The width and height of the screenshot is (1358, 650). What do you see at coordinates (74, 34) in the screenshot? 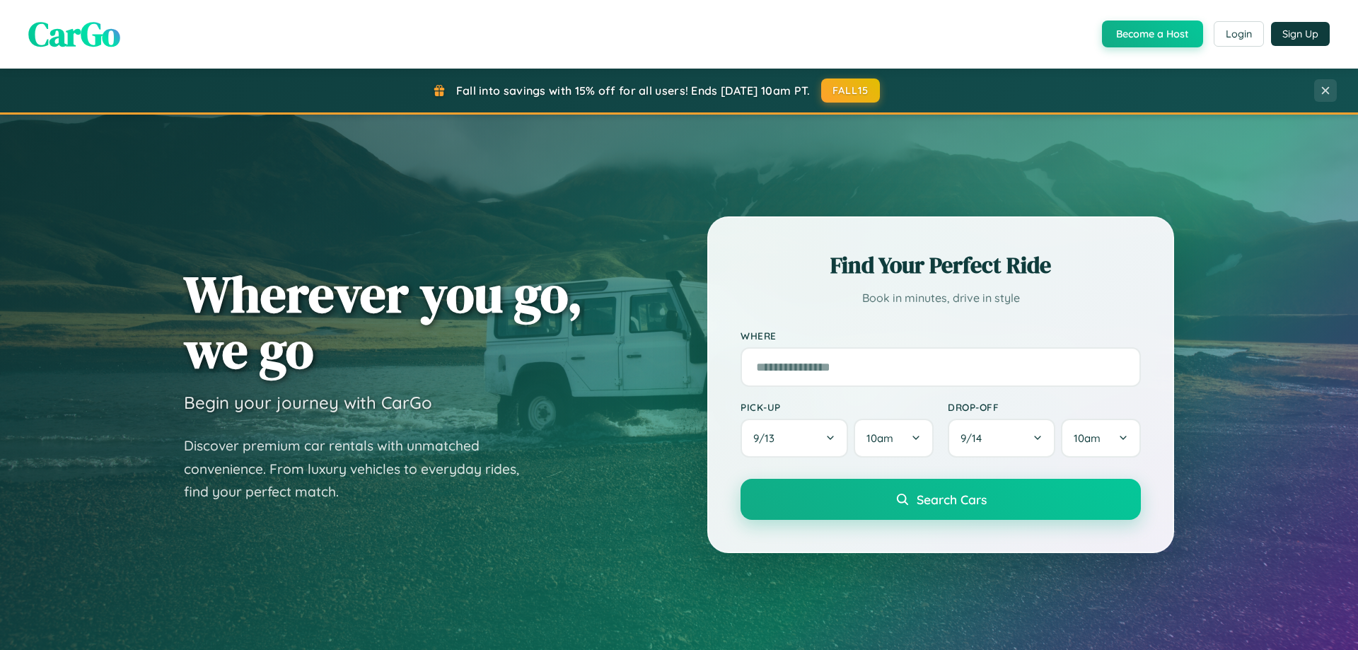
I see `span: CarGo` at bounding box center [74, 34].